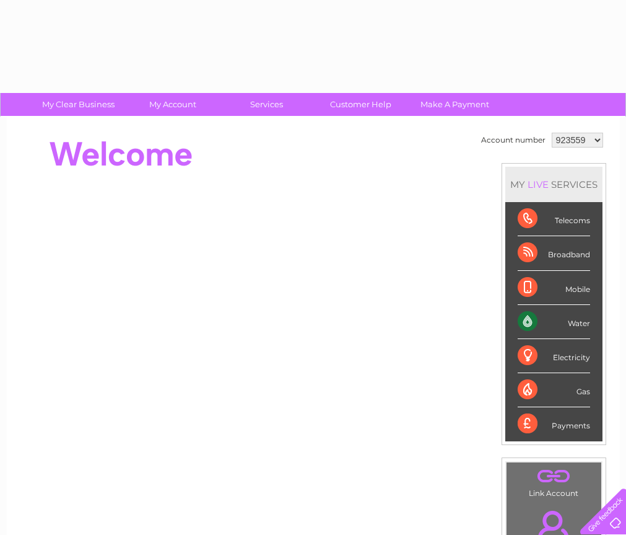  I want to click on div: Gas, so click(554, 390).